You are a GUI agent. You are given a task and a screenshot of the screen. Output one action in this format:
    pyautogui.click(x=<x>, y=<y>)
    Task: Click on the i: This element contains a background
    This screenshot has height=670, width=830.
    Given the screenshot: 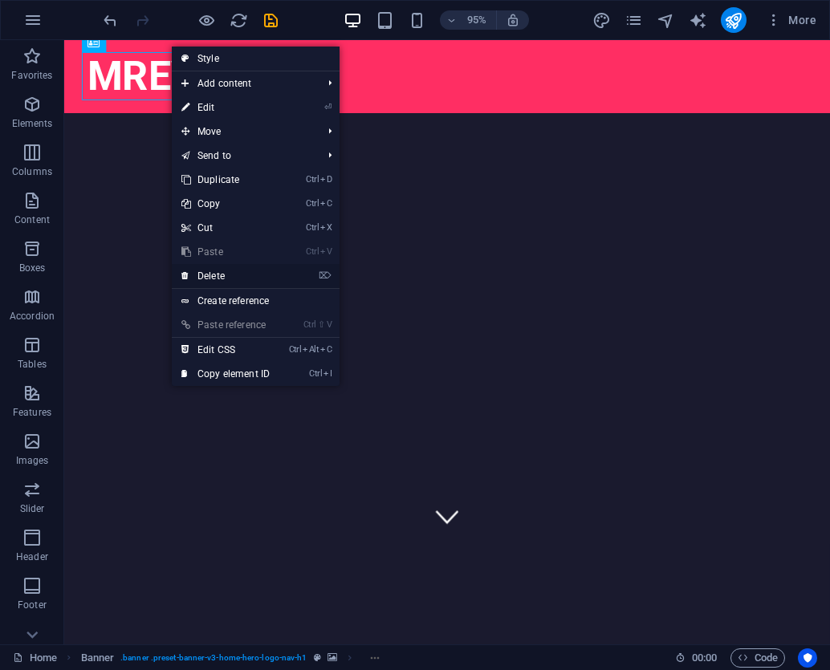 What is the action you would take?
    pyautogui.click(x=332, y=658)
    